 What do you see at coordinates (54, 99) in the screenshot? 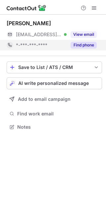
I see `button: Add to email campaign` at bounding box center [54, 99].